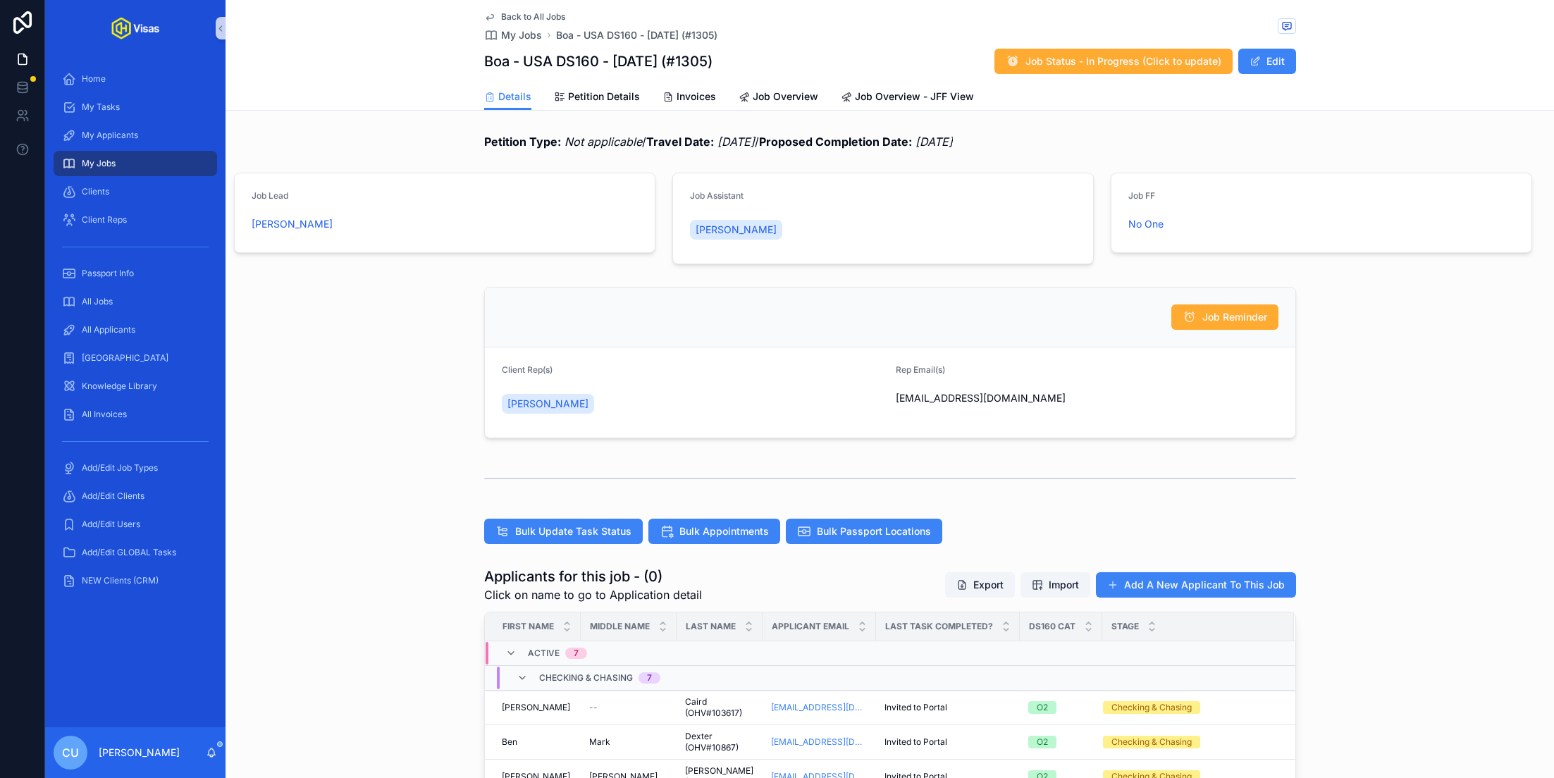  Describe the element at coordinates (135, 274) in the screenshot. I see `a: Passport Info` at that location.